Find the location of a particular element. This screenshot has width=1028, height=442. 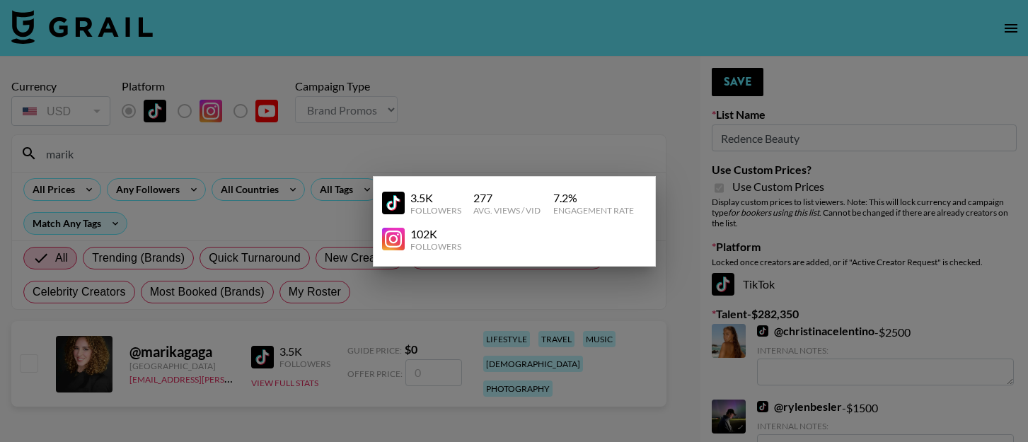

div: 3.5K is located at coordinates (436, 198).